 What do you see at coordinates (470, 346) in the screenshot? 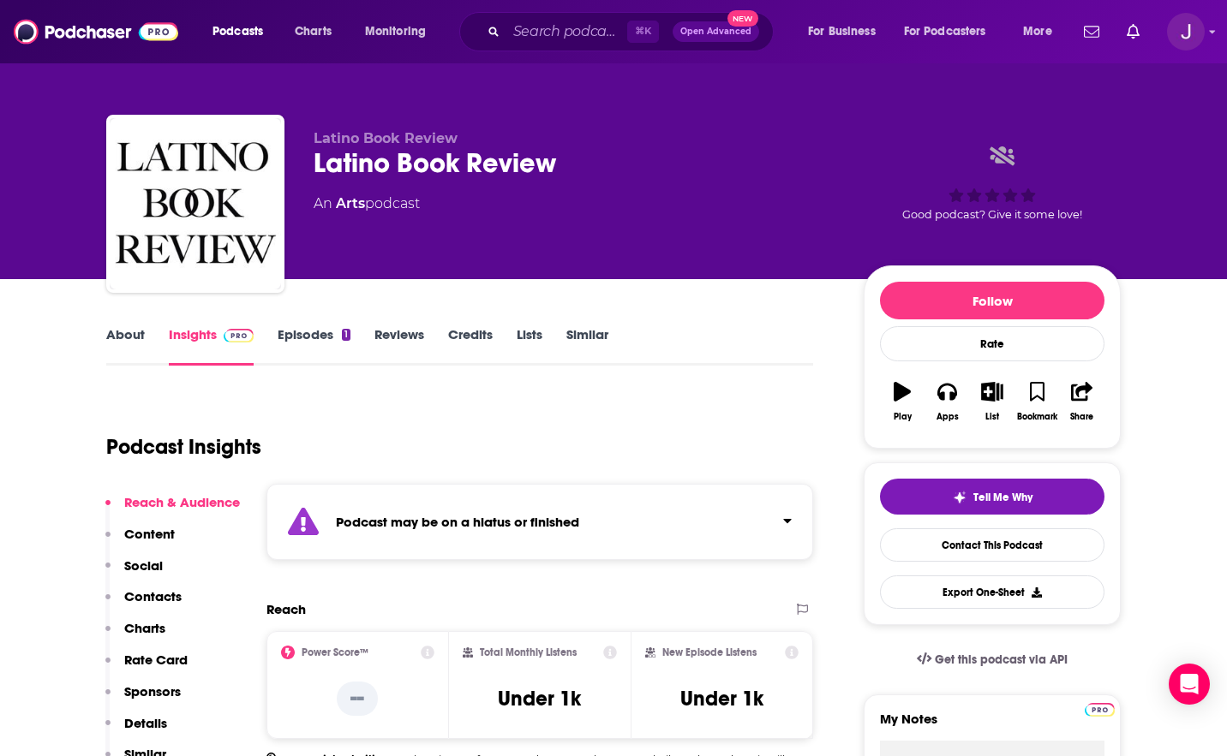
I see `a: Credits` at bounding box center [470, 346].